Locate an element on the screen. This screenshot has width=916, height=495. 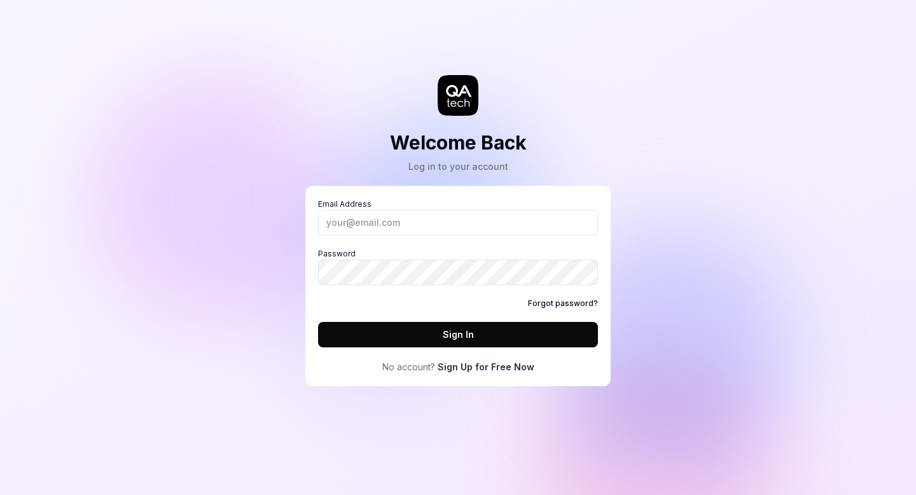
label: Password is located at coordinates (458, 267).